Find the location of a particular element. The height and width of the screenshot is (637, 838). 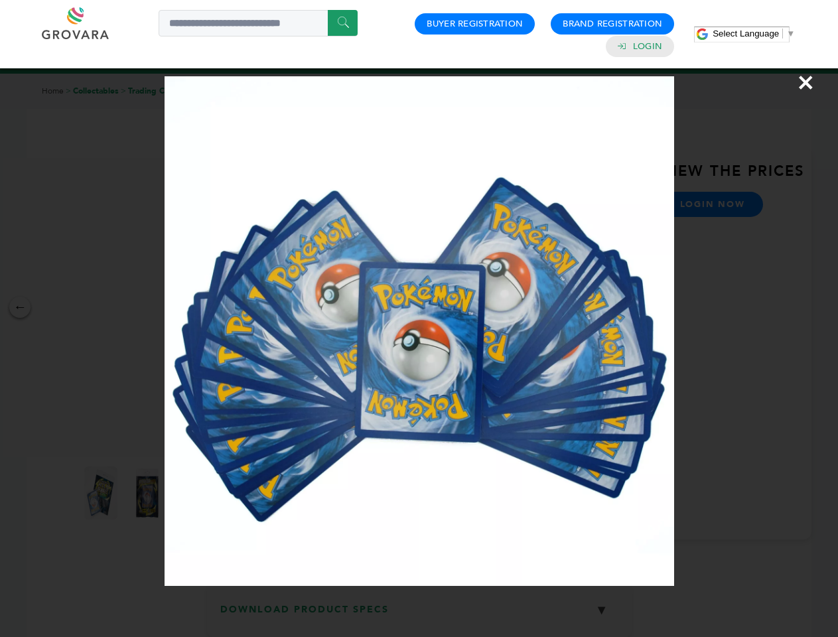

img: Image Preview is located at coordinates (419, 331).